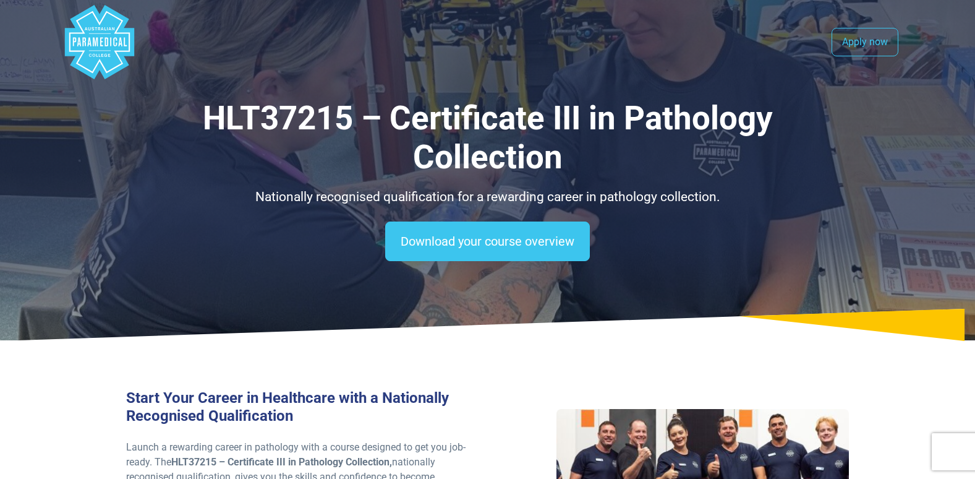 Image resolution: width=975 pixels, height=479 pixels. I want to click on p: Nationally recognised qualification for a rewarding career in pathology collection., so click(488, 197).